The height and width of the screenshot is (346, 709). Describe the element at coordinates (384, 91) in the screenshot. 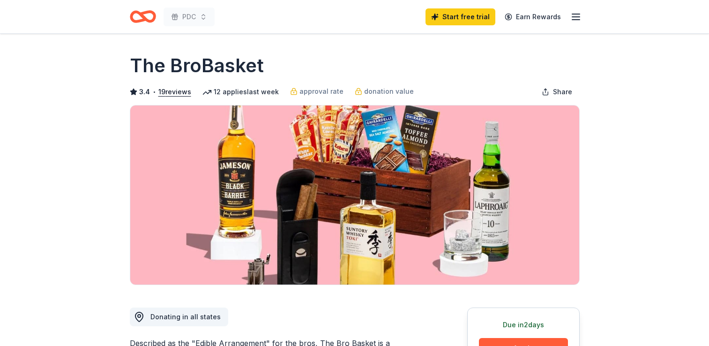

I see `a: donation value` at that location.